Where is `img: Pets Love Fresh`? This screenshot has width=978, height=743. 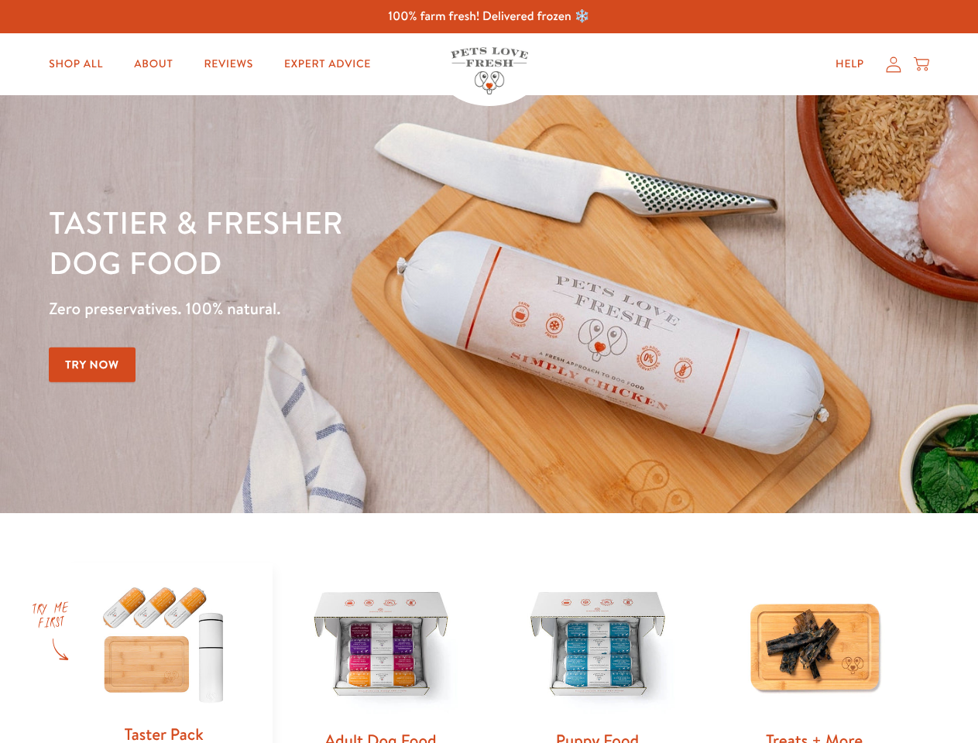
img: Pets Love Fresh is located at coordinates (489, 70).